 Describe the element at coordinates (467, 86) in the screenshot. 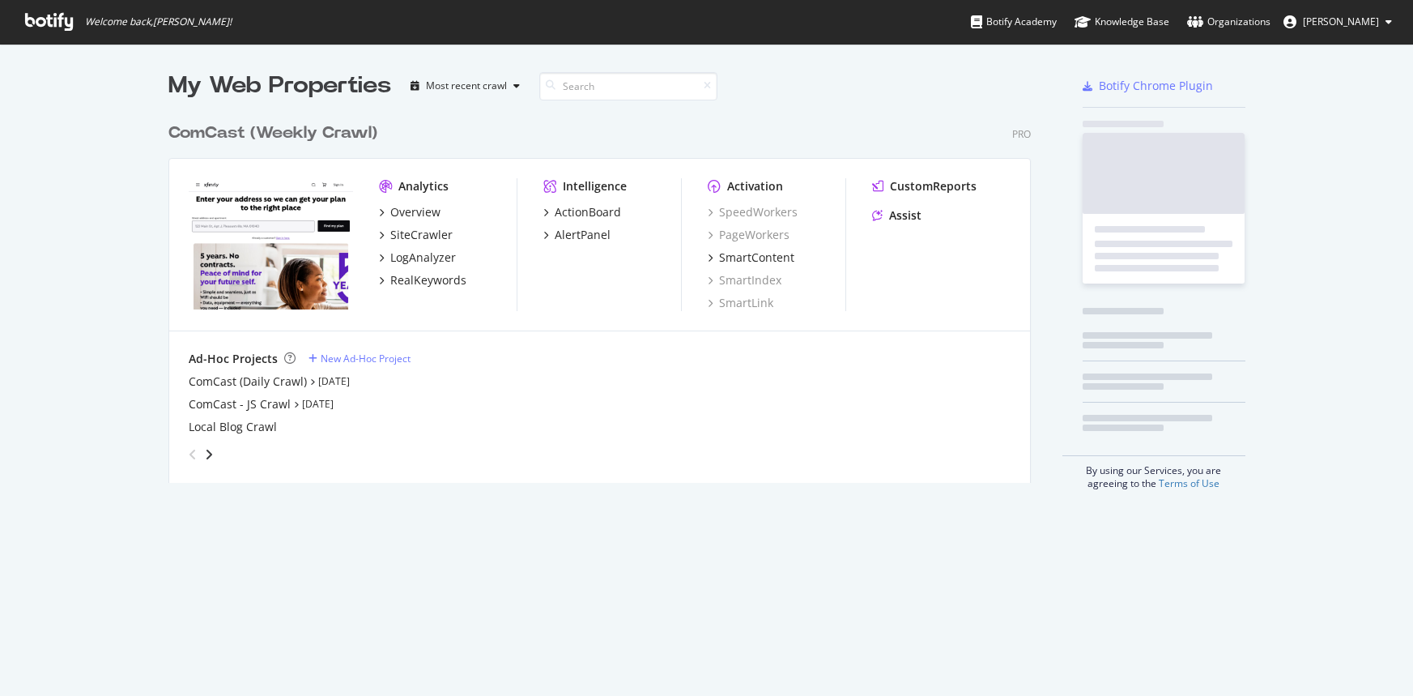

I see `div: Most recent crawl` at that location.